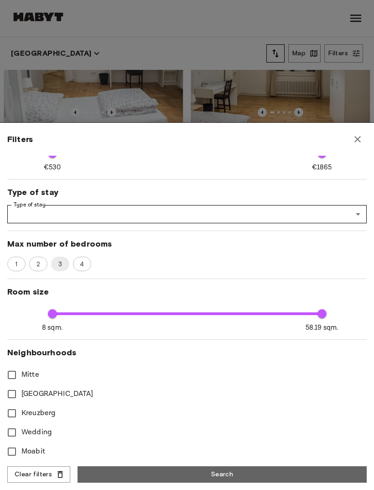  What do you see at coordinates (30, 204) in the screenshot?
I see `label: Type of stay` at bounding box center [30, 204].